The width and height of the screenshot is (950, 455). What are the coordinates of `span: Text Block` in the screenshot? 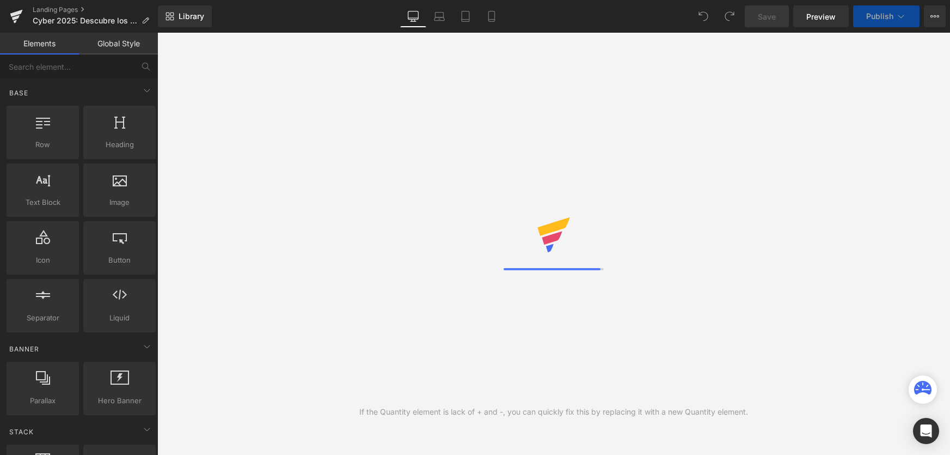 It's located at (42, 202).